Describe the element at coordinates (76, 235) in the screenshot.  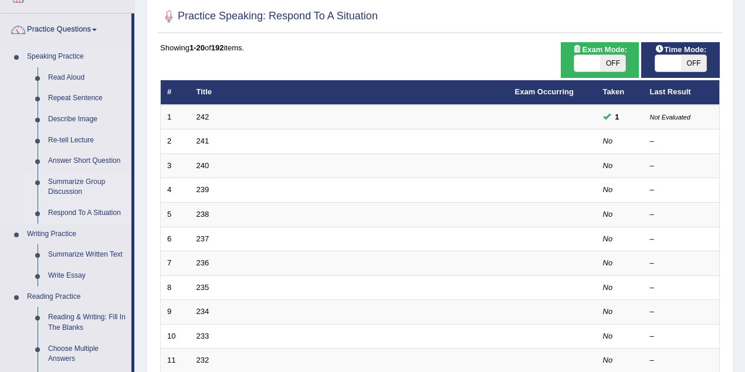
I see `a: Writing Practice` at that location.